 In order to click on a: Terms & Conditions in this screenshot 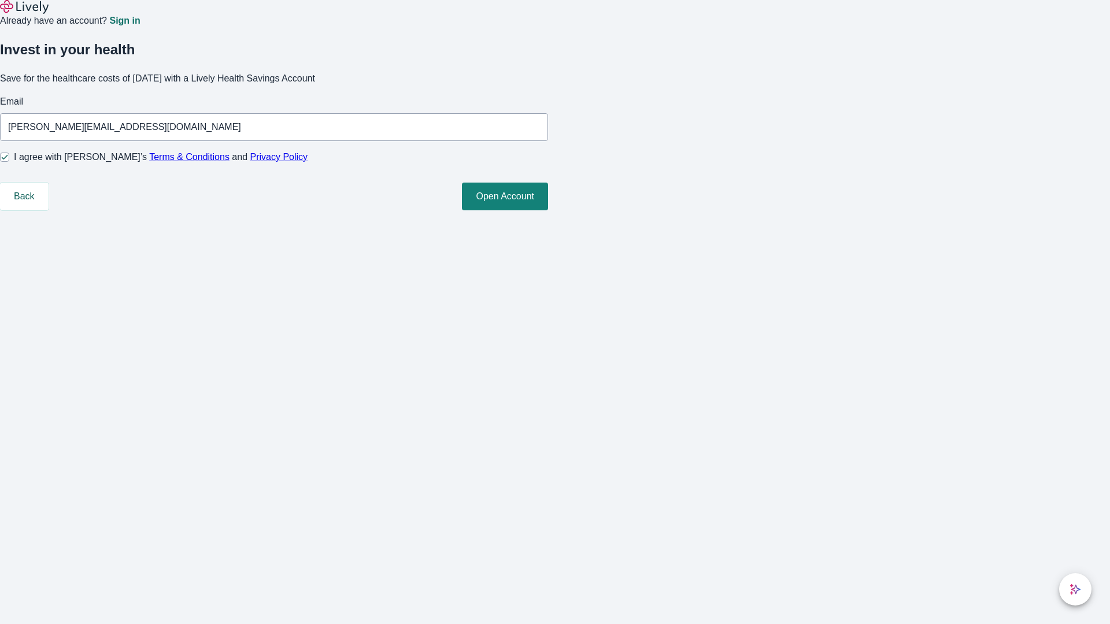, I will do `click(189, 157)`.